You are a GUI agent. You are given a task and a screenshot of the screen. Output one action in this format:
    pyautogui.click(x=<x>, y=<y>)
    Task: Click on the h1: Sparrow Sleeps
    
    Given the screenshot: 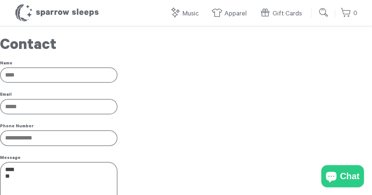 What is the action you would take?
    pyautogui.click(x=57, y=13)
    